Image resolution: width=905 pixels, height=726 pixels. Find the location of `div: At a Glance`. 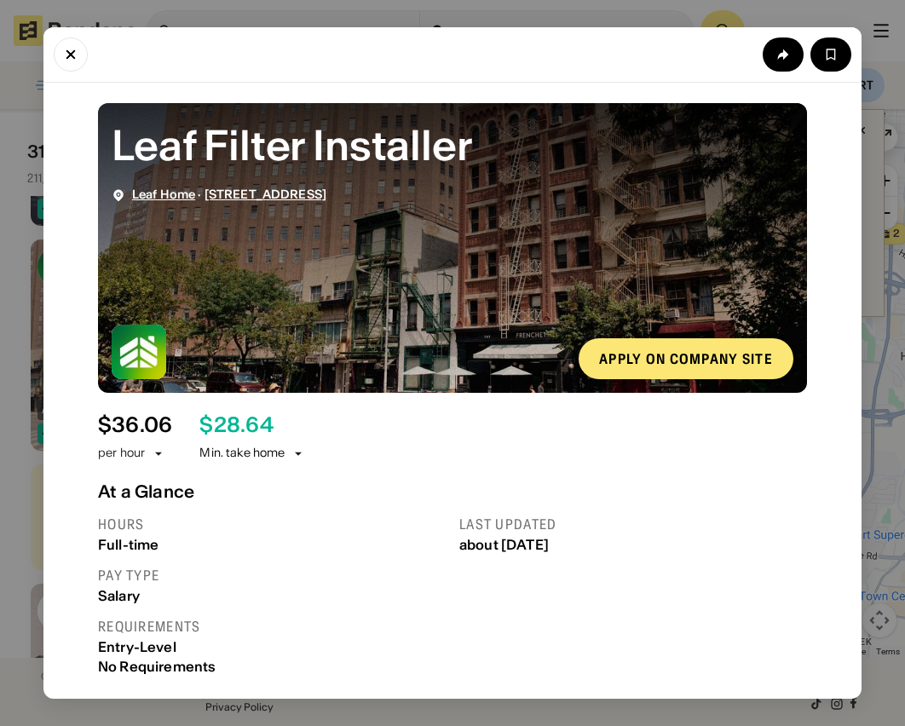

div: At a Glance is located at coordinates (453, 492).